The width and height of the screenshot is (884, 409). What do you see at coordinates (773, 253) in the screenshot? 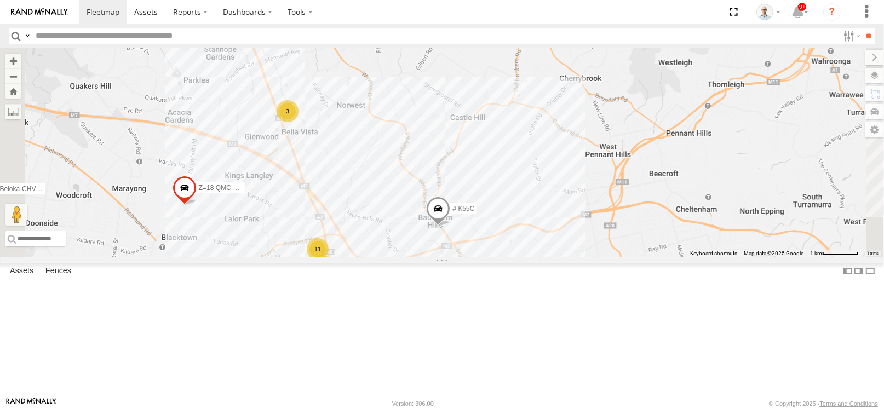
I see `span: Map data ©2025 Google` at bounding box center [773, 253].